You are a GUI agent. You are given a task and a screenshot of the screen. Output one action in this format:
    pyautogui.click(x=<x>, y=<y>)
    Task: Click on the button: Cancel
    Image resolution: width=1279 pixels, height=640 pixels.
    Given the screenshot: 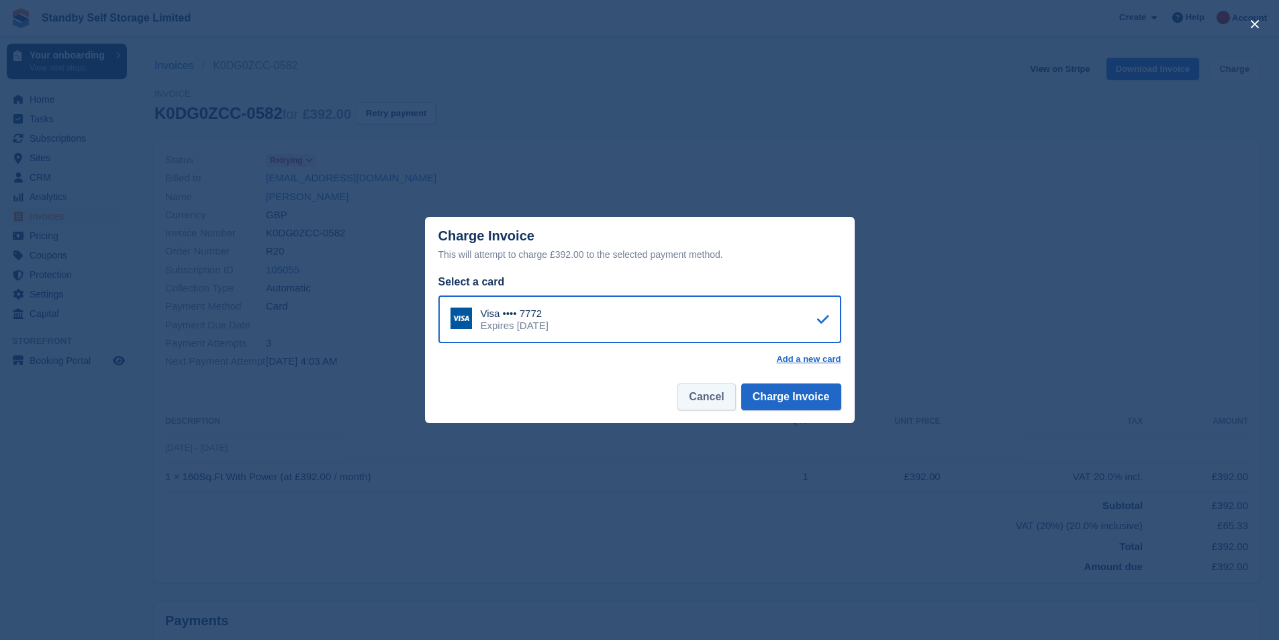 What is the action you would take?
    pyautogui.click(x=706, y=397)
    